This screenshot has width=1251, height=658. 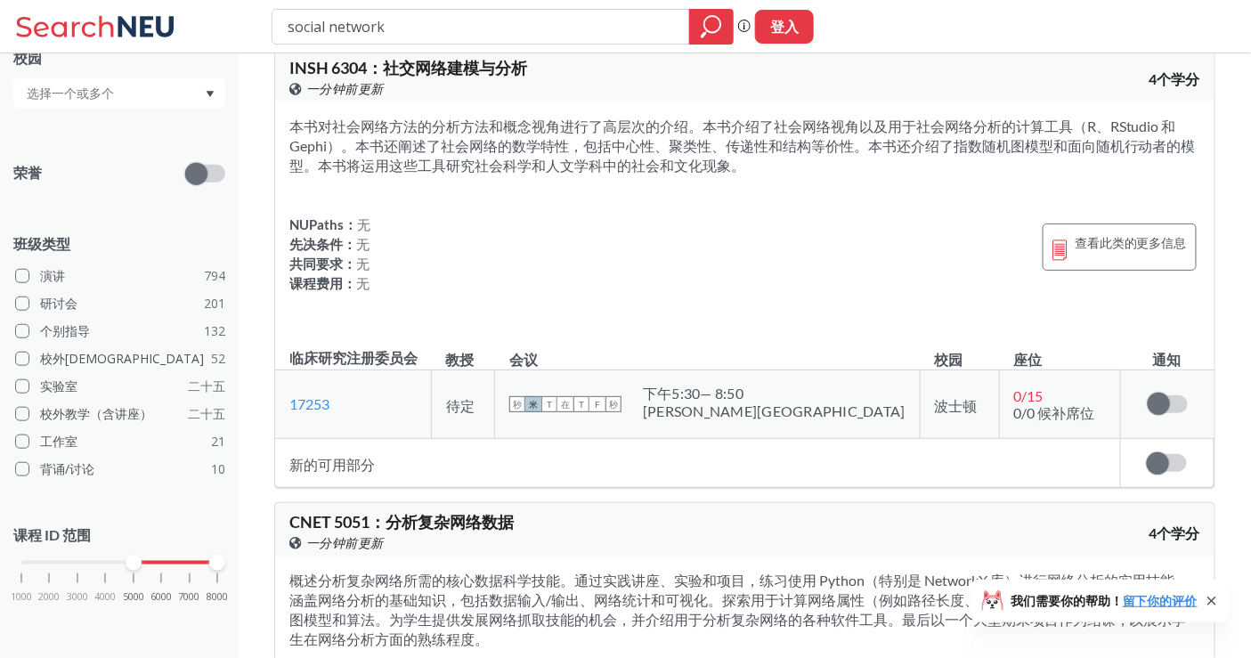 I want to click on font: 7000, so click(x=190, y=596).